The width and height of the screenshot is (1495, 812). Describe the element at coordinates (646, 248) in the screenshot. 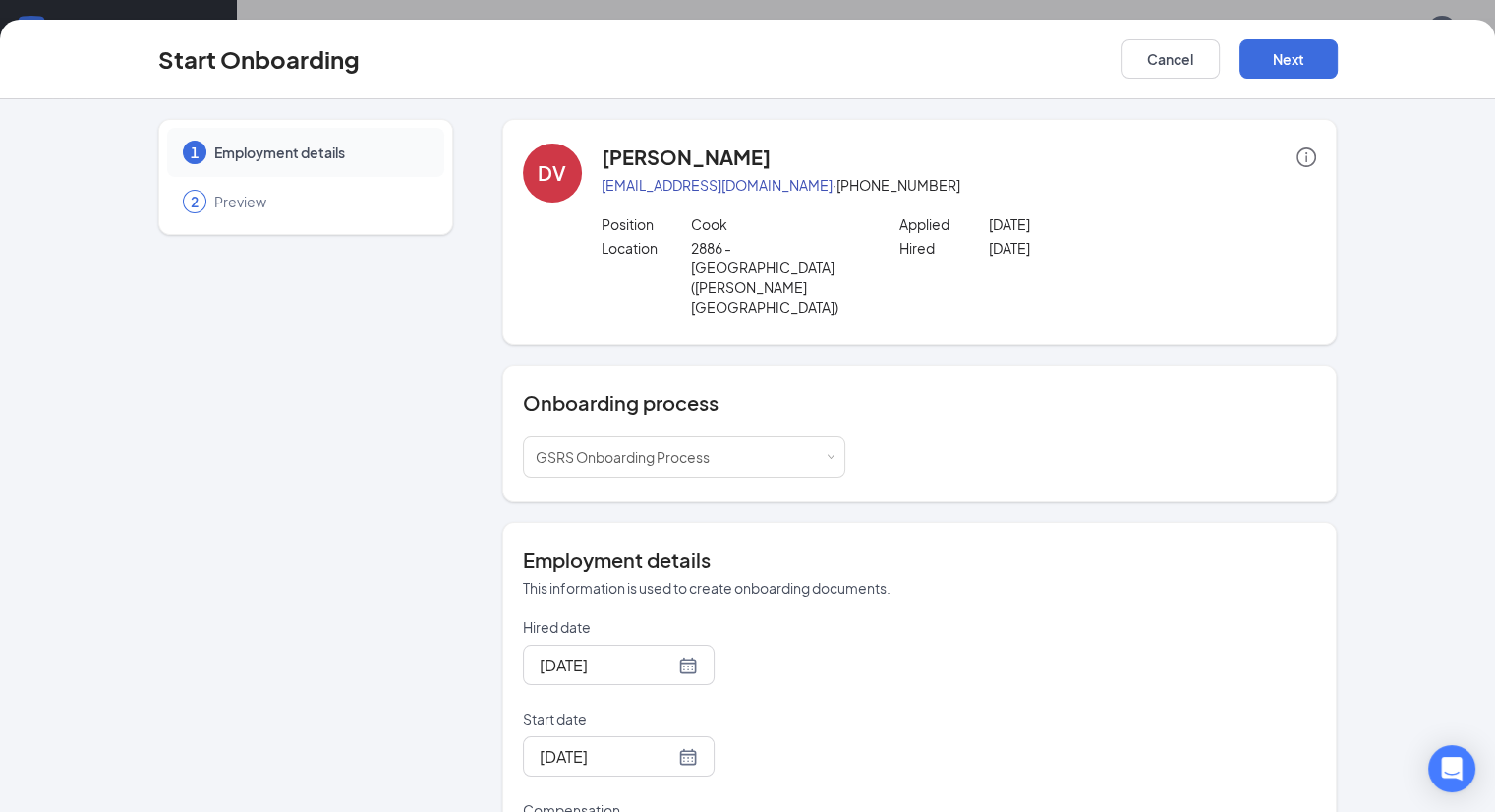

I see `p: Location` at that location.